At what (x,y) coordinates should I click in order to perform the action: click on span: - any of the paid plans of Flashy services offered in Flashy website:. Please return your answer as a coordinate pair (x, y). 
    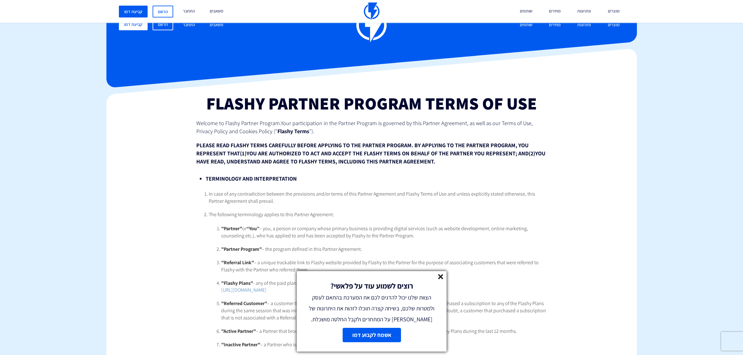
    Looking at the image, I should click on (305, 283).